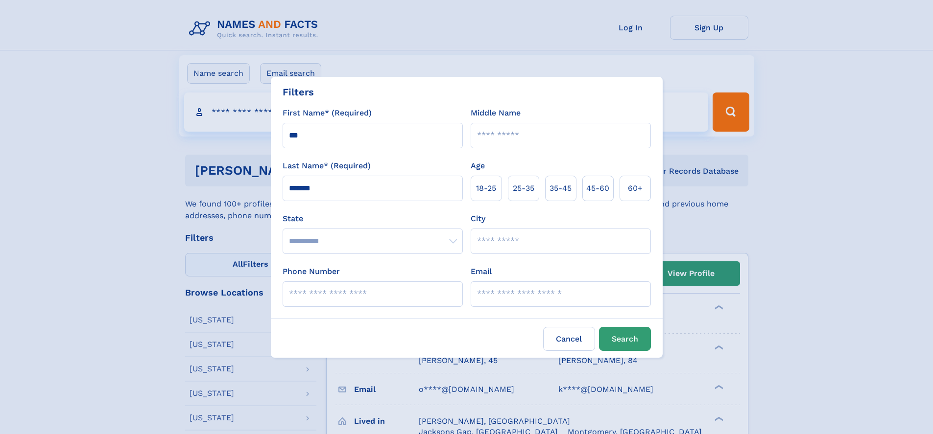 This screenshot has width=933, height=434. I want to click on span: 60+, so click(635, 189).